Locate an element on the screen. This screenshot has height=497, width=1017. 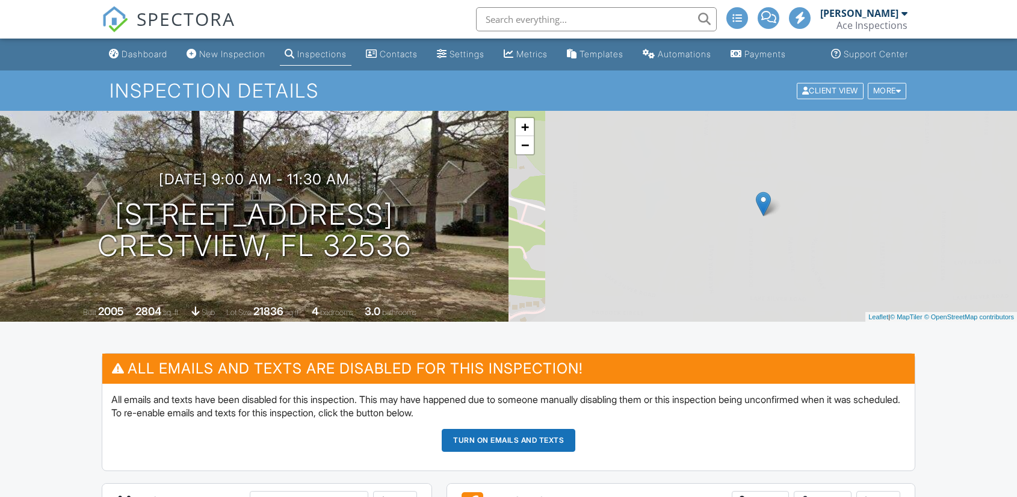
a: Zoom out is located at coordinates (525, 145).